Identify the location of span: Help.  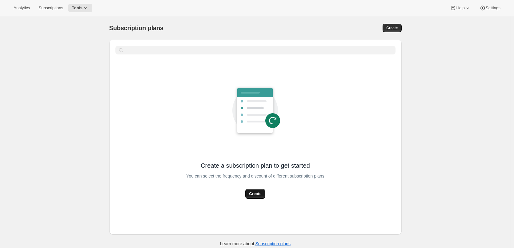
(461, 8).